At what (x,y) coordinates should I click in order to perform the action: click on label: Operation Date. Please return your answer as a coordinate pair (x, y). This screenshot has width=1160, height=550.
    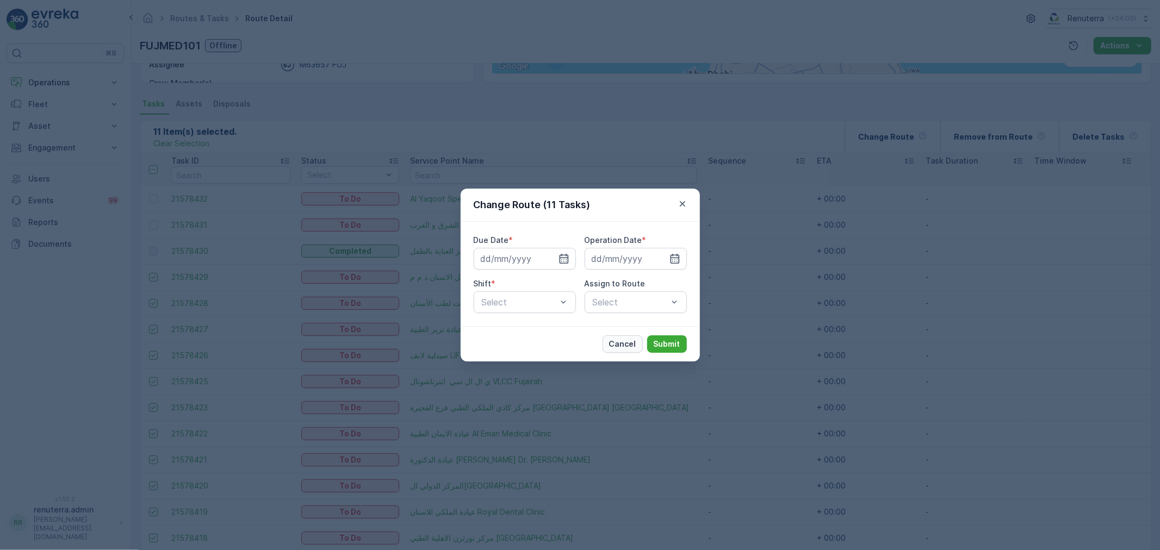
    Looking at the image, I should click on (613, 240).